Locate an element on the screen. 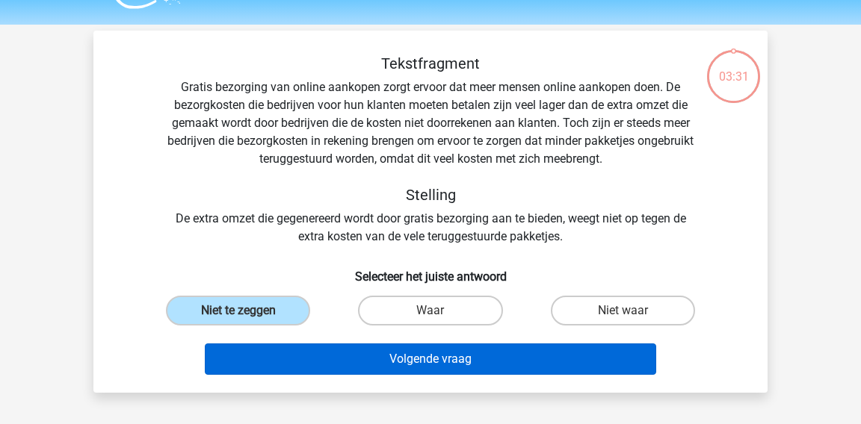  label: Waar is located at coordinates (430, 311).